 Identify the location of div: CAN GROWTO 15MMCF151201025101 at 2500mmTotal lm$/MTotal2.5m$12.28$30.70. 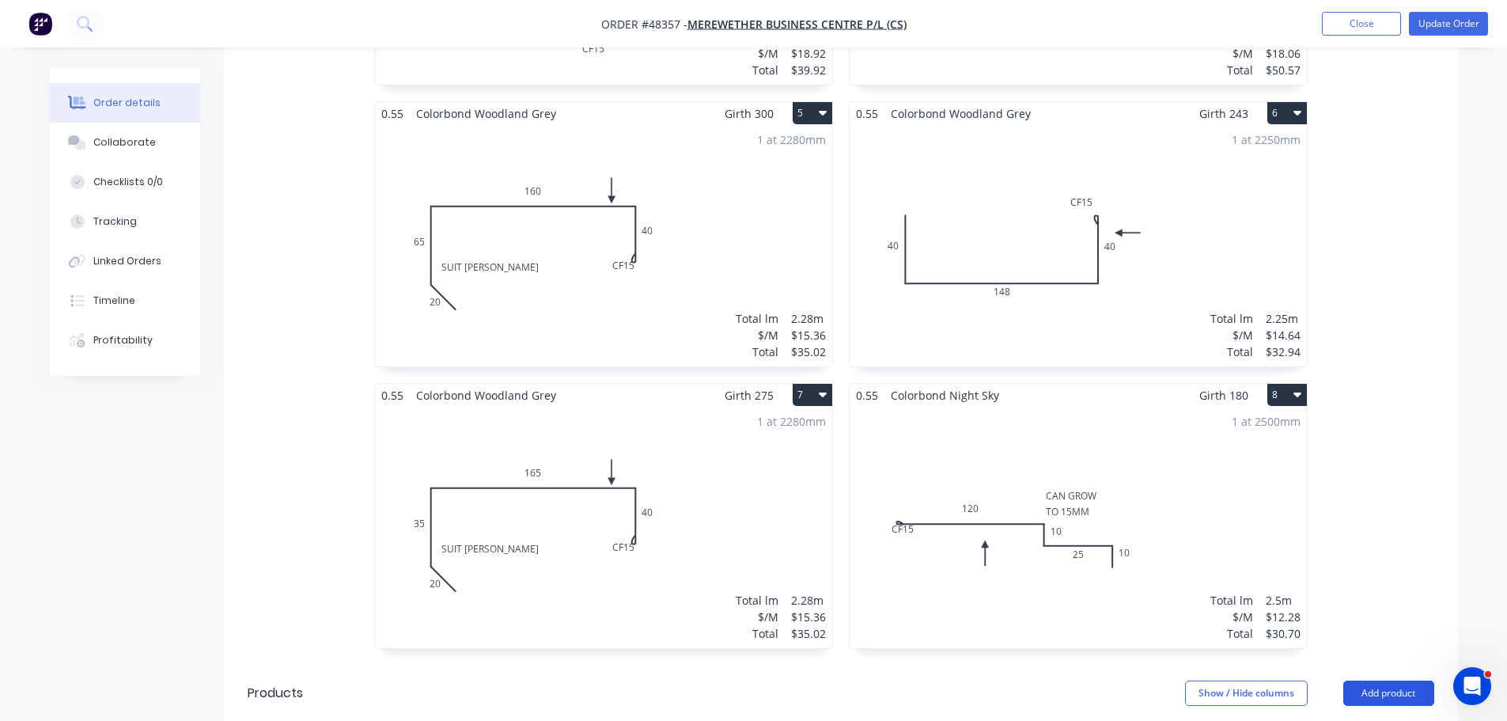
(1078, 527).